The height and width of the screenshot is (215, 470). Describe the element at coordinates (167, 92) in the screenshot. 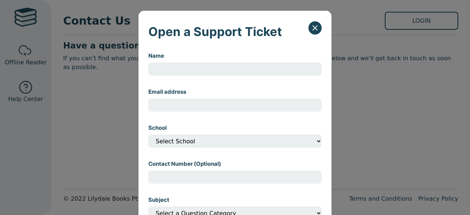

I see `label: Email address` at that location.